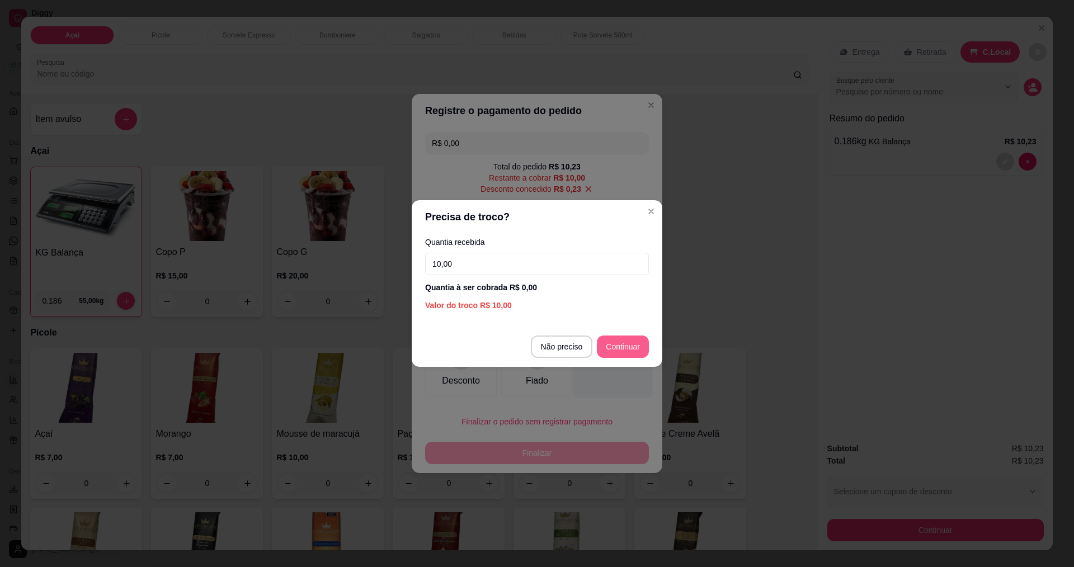  I want to click on label: Quantia recebida, so click(537, 242).